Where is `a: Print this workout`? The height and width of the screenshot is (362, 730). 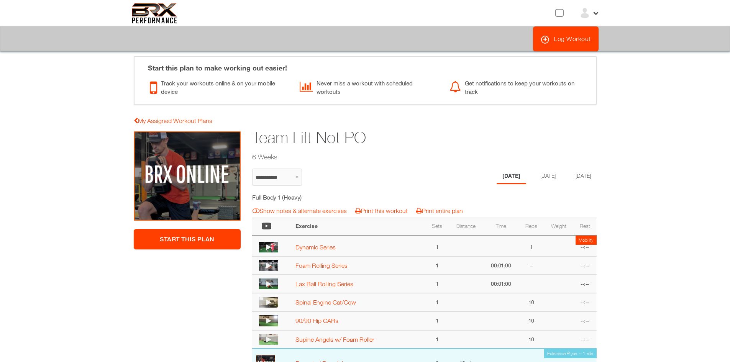
a: Print this workout is located at coordinates (381, 211).